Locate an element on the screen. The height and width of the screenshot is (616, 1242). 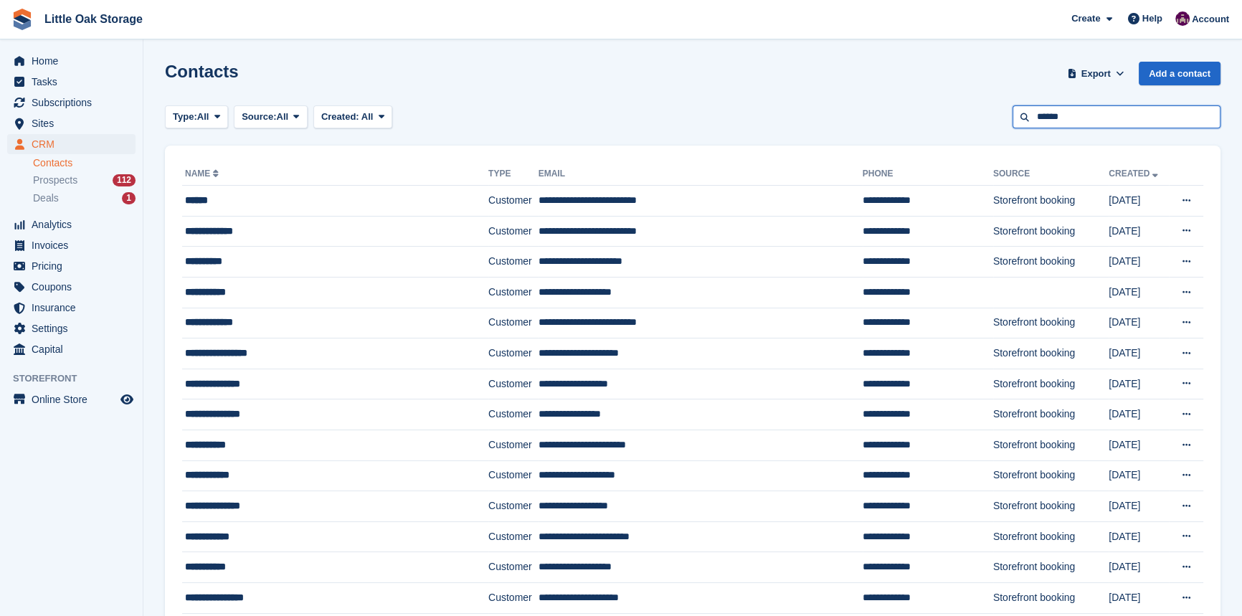
span: Storefront is located at coordinates (77, 379).